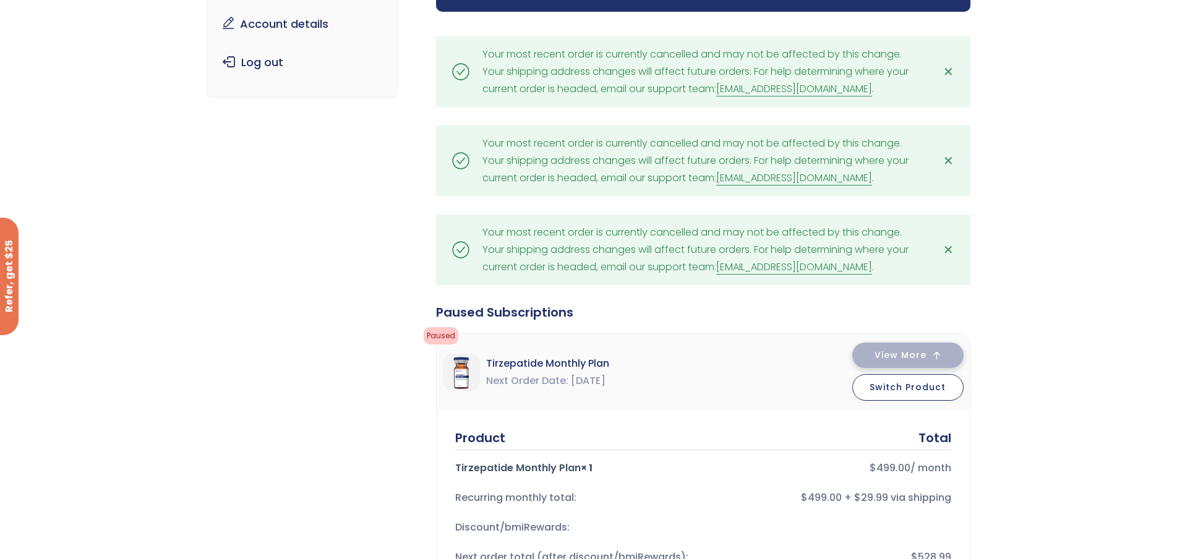 The image size is (1177, 559). I want to click on button: View More, so click(908, 355).